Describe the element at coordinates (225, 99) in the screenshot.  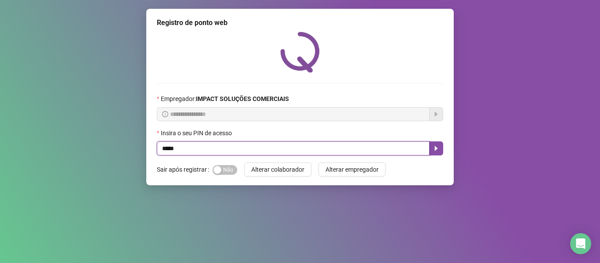
I see `span: Empregador :` at that location.